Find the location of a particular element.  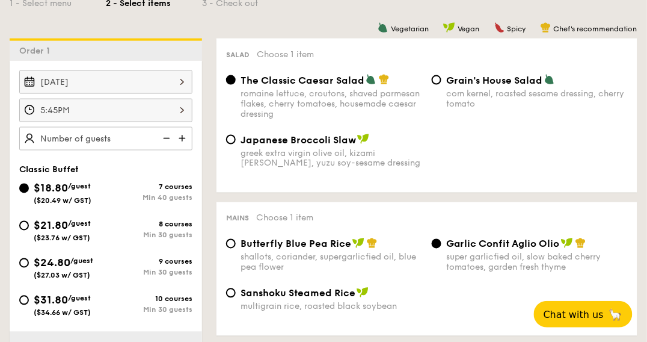

input: $24.80/guest($27.03 w/ GST)9 coursesMin 30 guests is located at coordinates (24, 263).